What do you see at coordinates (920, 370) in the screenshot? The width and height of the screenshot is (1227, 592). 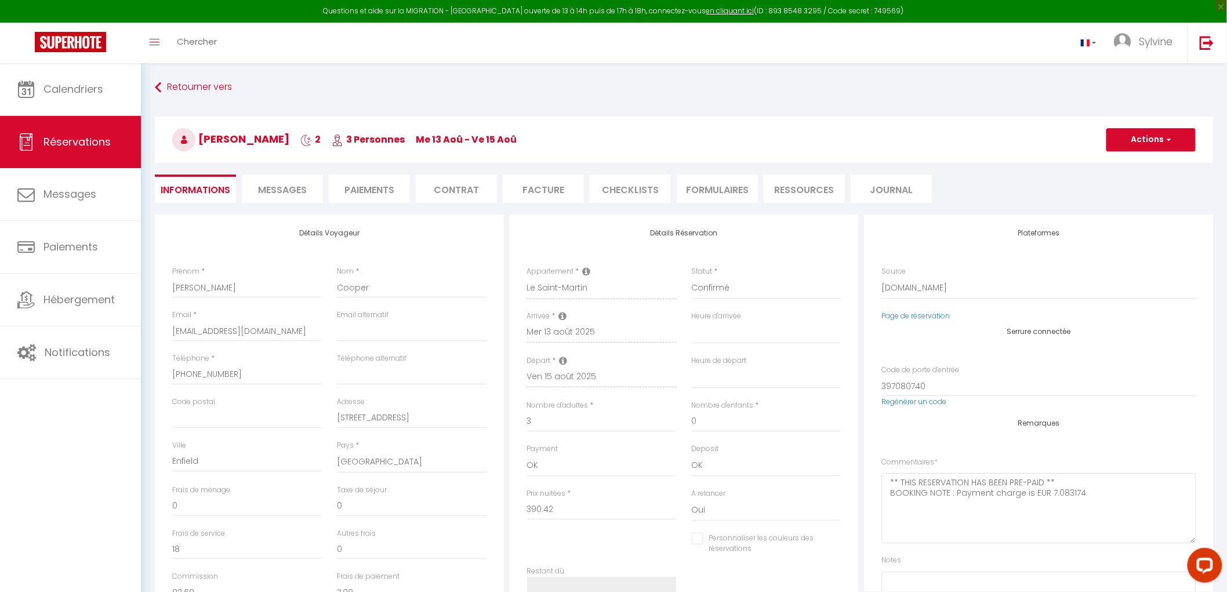 I see `label: Code de porte d'entrée` at bounding box center [920, 370].